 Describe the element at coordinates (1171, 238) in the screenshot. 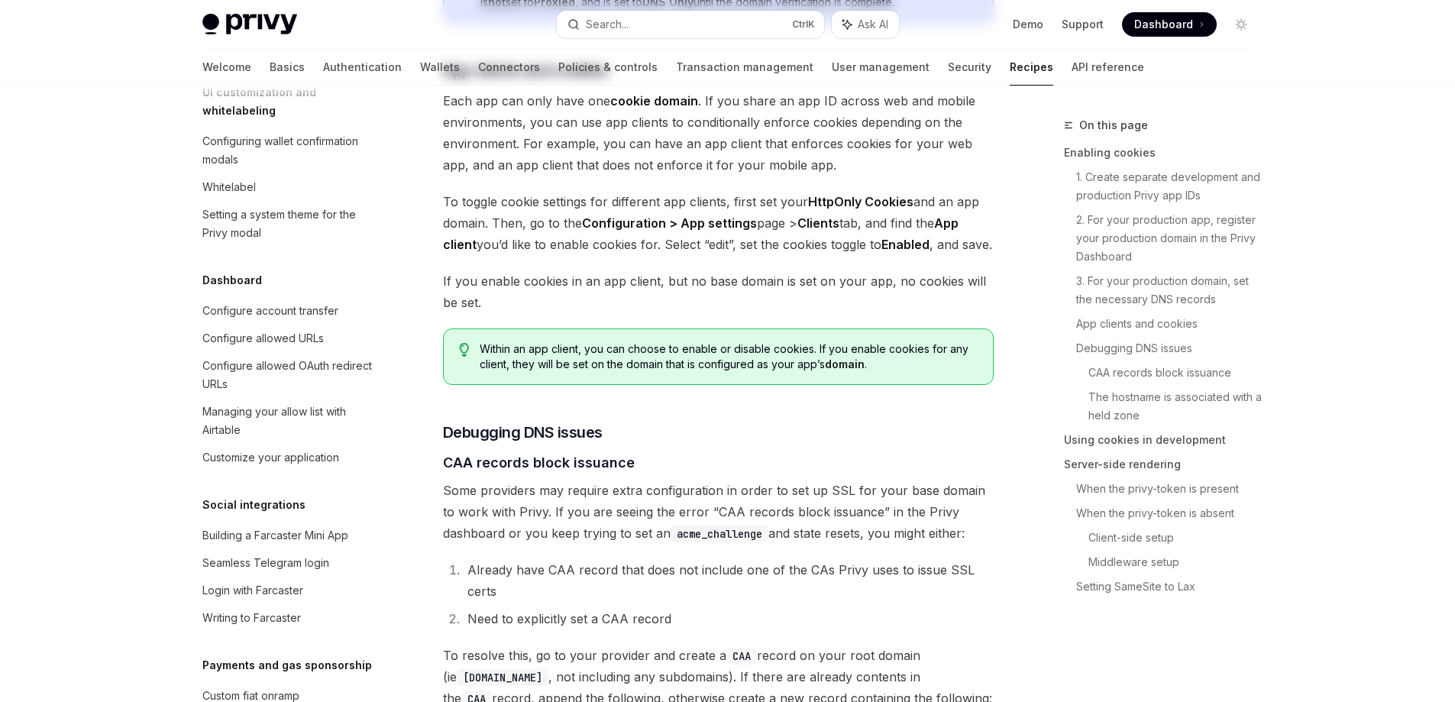

I see `a: 2. For your production app, register your production domain in the Privy Dashboard` at that location.